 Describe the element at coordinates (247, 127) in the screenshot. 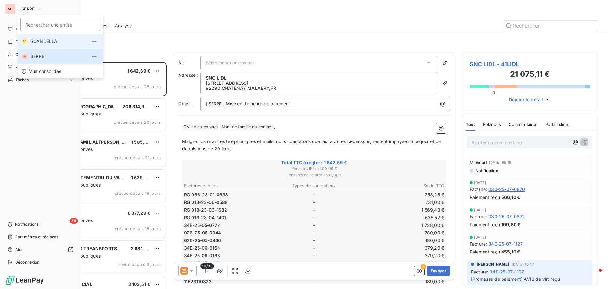

I see `span: Nom de famille du contact` at that location.